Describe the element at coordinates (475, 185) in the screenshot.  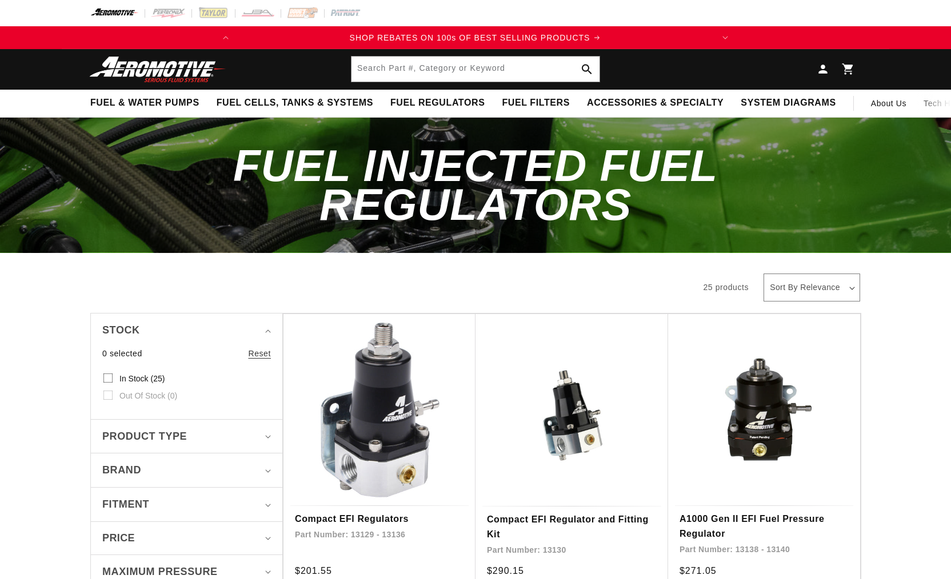
I see `span: Fuel Injected Fuel Regulators` at that location.